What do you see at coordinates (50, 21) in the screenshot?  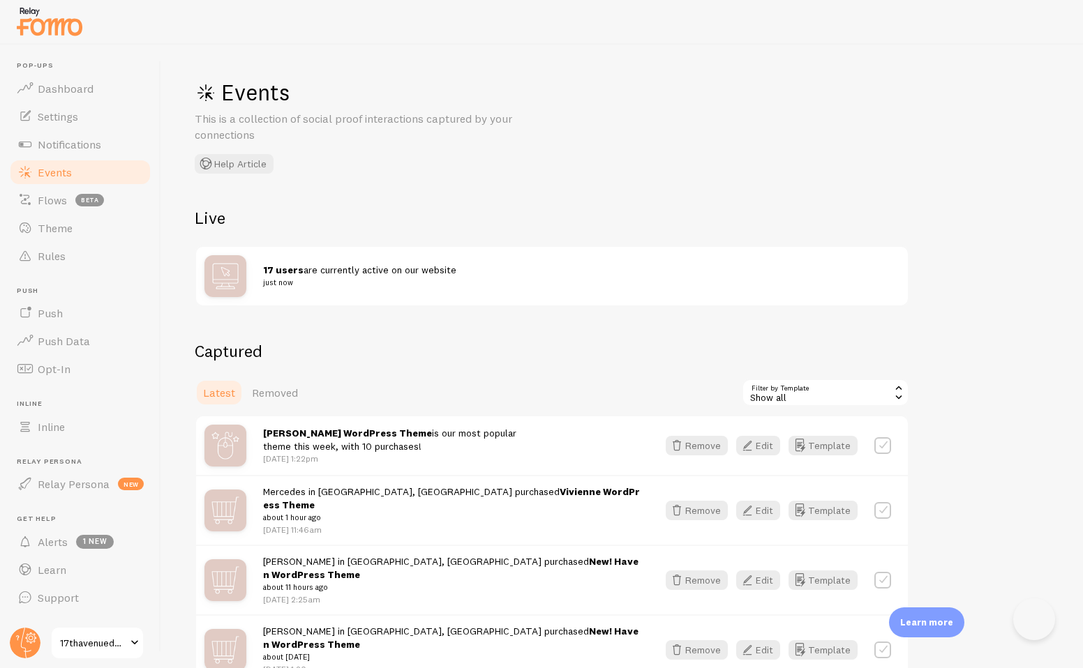 I see `img: fomo-relay-logo-orange.svg` at bounding box center [50, 21].